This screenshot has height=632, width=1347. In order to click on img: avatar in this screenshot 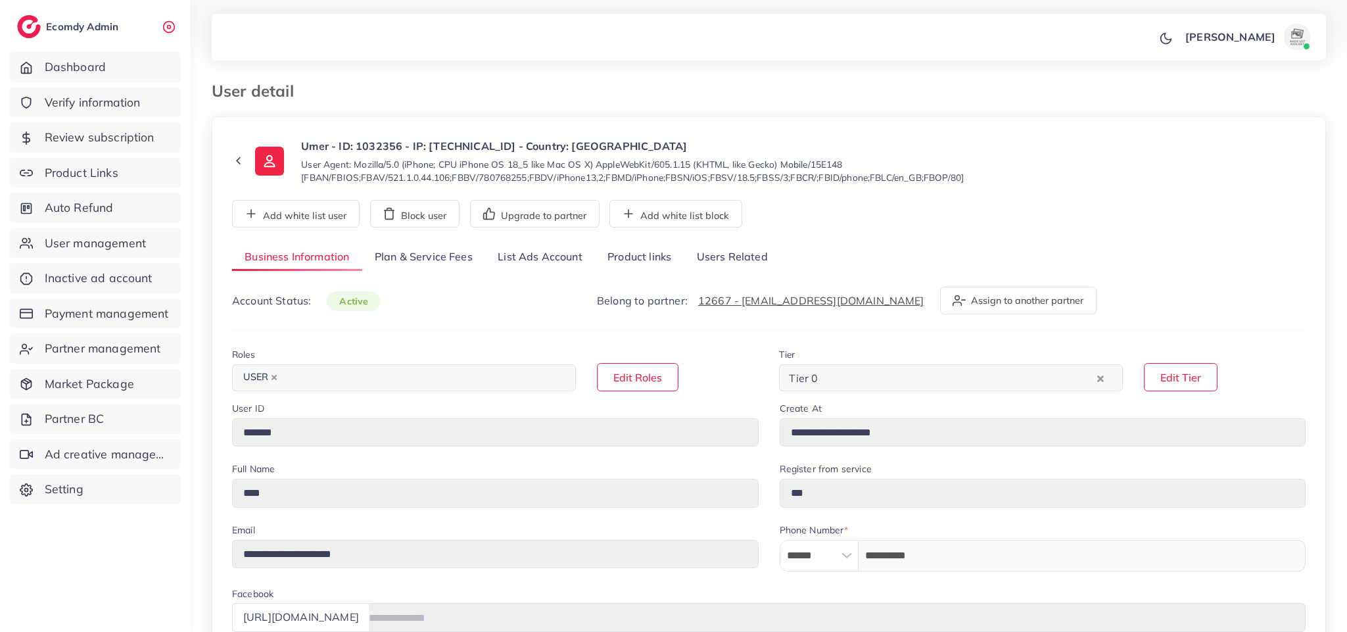, I will do `click(1297, 37)`.